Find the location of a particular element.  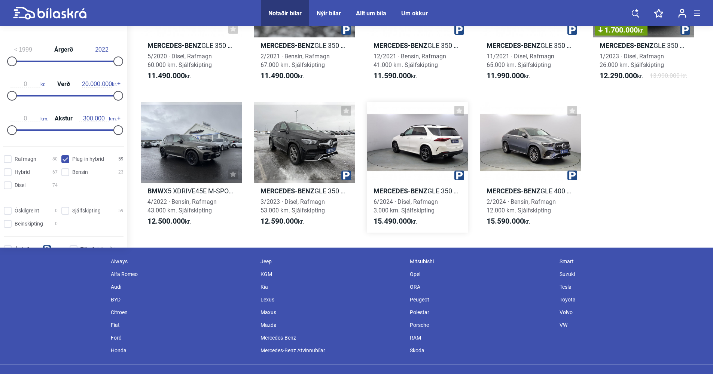

div: Kia is located at coordinates (331, 287).